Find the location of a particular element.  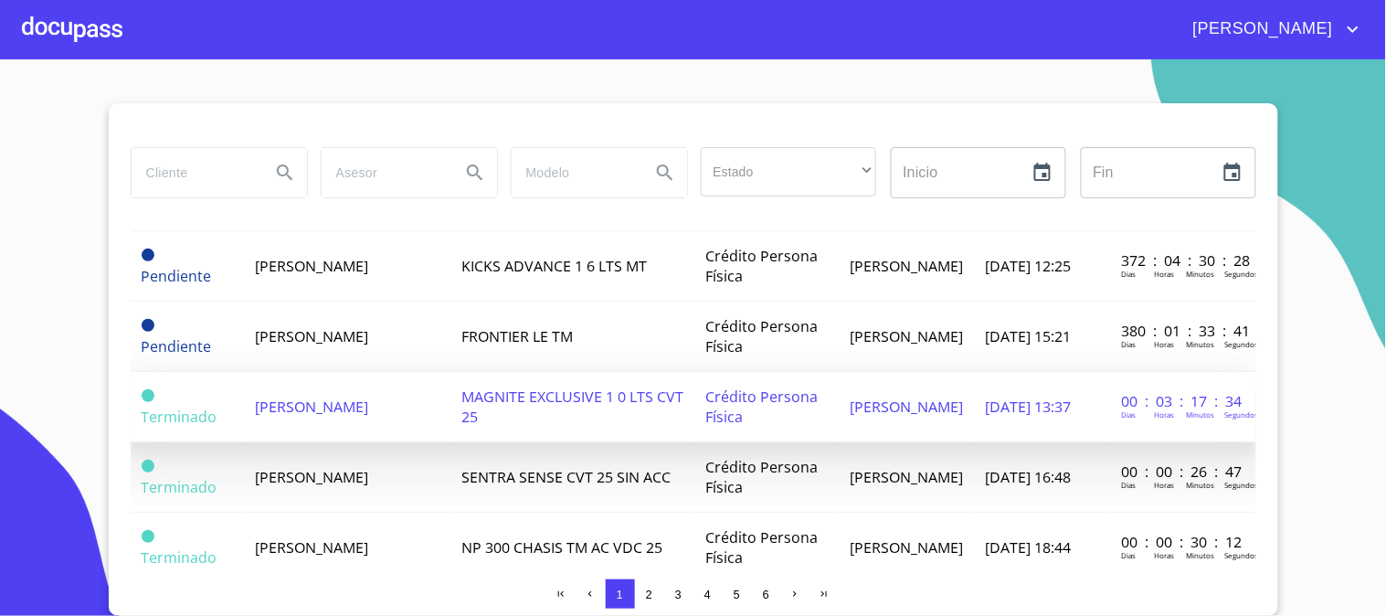

p: 00 : 00 : 30 : 12 is located at coordinates (1182, 542).